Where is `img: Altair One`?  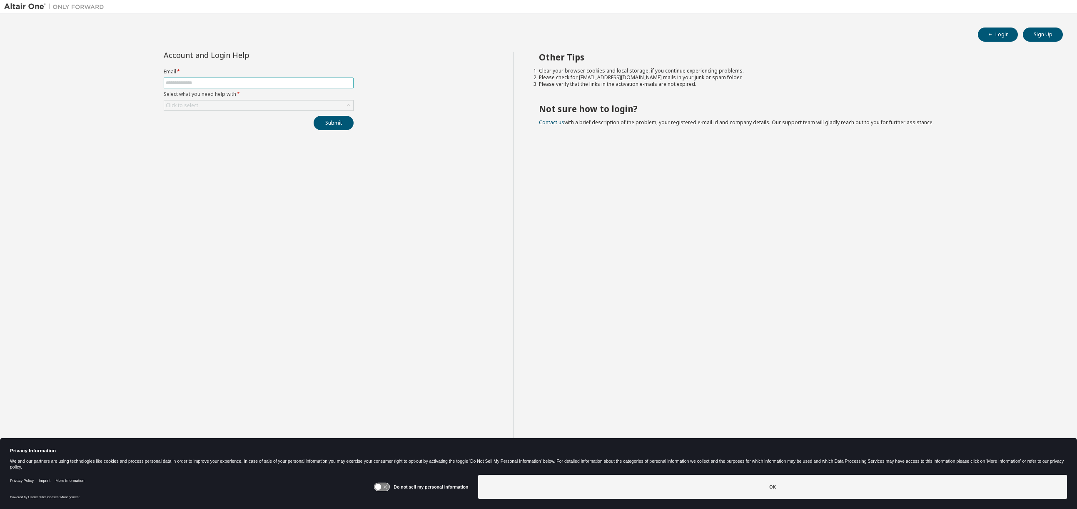
img: Altair One is located at coordinates (56, 7).